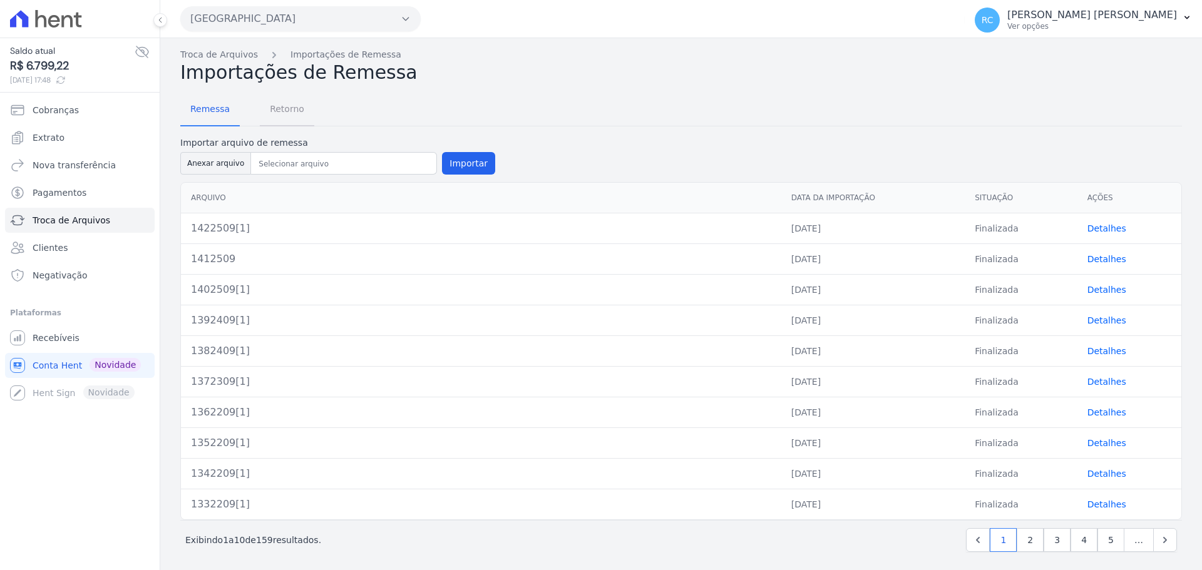 The width and height of the screenshot is (1202, 570). I want to click on nav: Sidebar, so click(80, 252).